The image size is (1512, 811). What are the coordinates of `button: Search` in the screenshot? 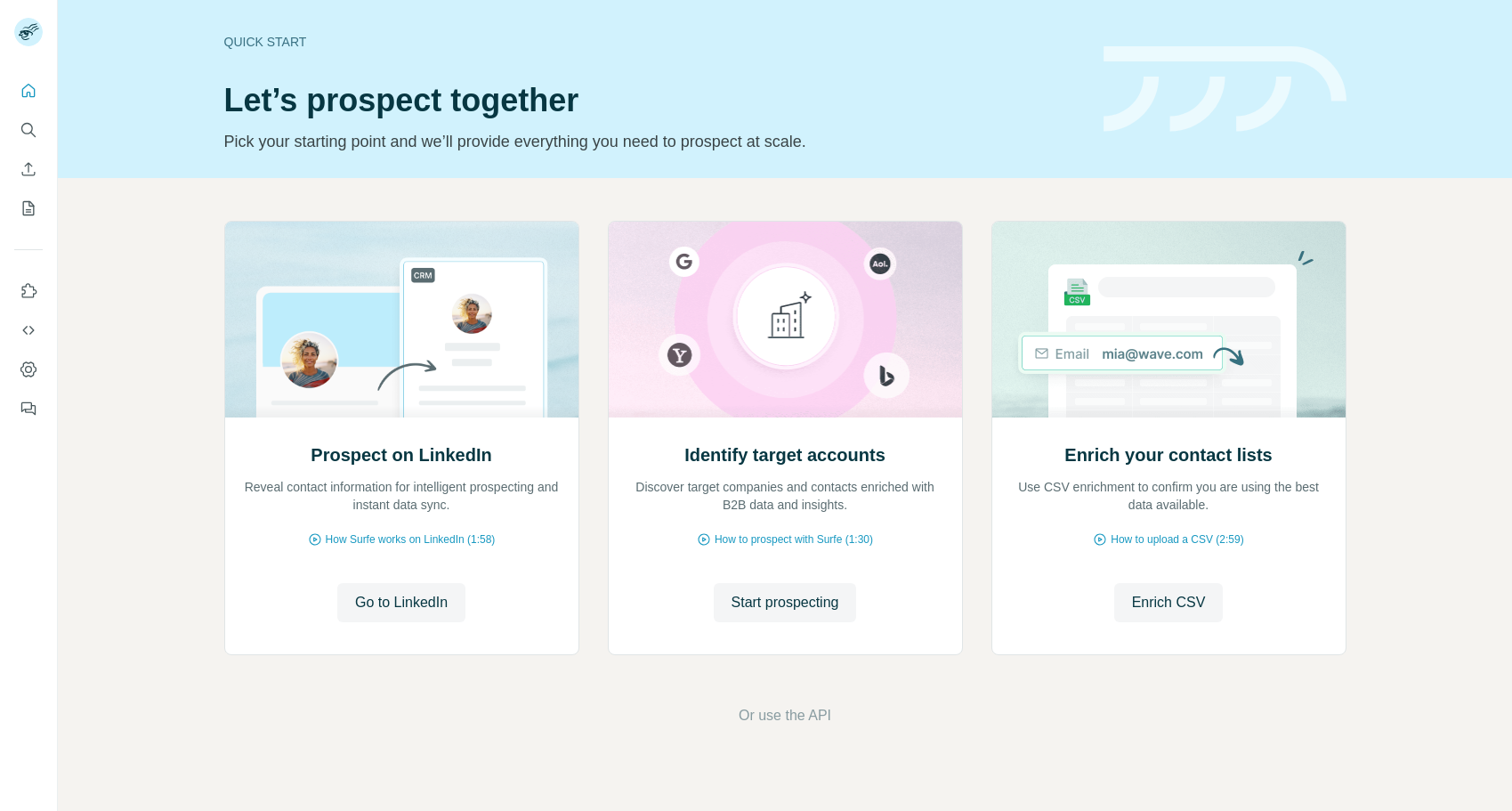 It's located at (28, 130).